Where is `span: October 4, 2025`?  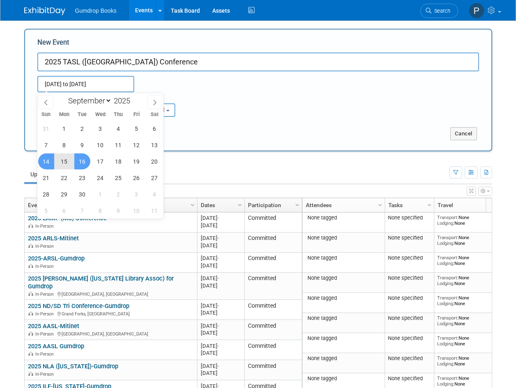
span: October 4, 2025 is located at coordinates (154, 194).